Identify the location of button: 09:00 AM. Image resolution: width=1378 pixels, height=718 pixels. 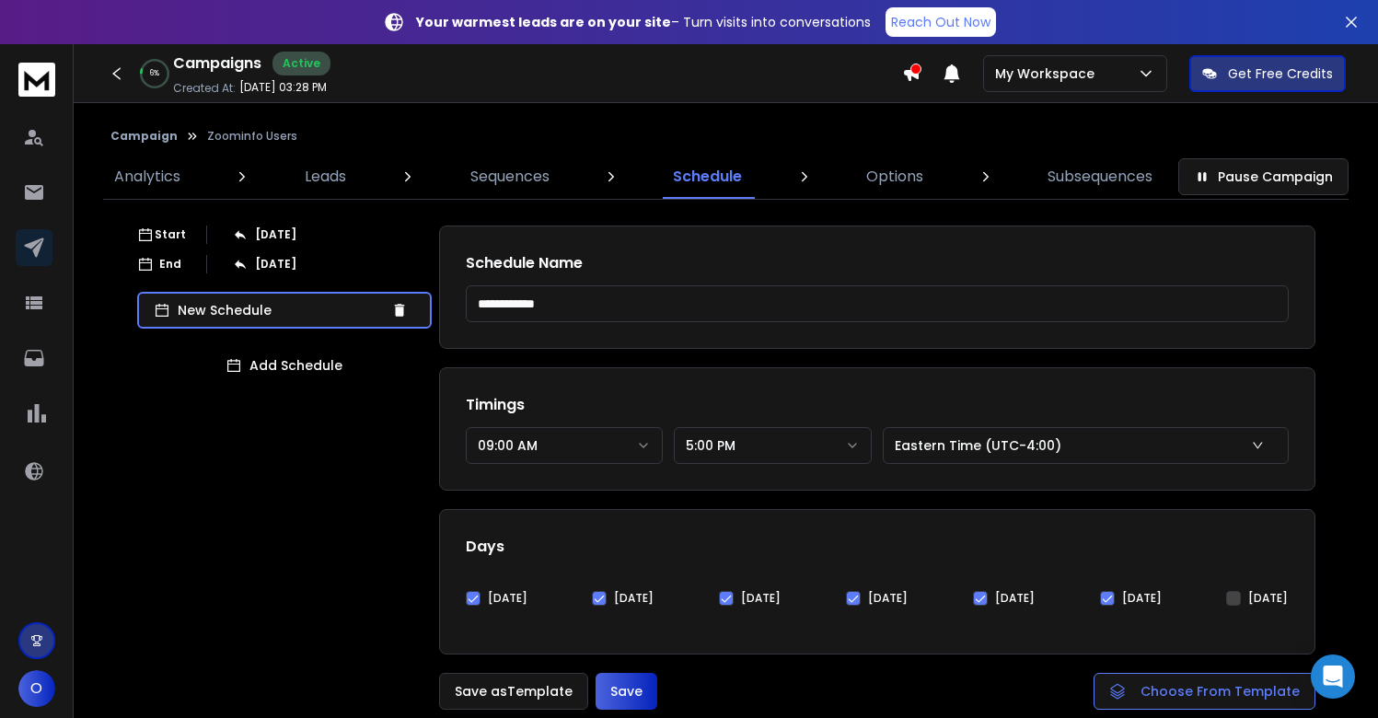
(564, 446).